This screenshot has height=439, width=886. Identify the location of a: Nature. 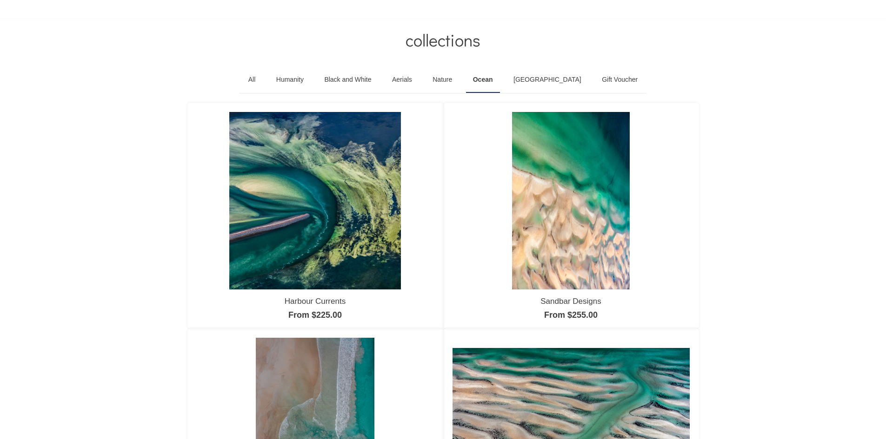
(442, 80).